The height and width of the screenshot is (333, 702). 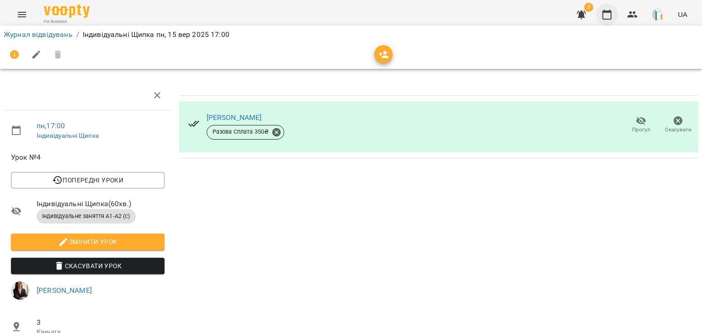 I want to click on button: Прогул, so click(x=640, y=125).